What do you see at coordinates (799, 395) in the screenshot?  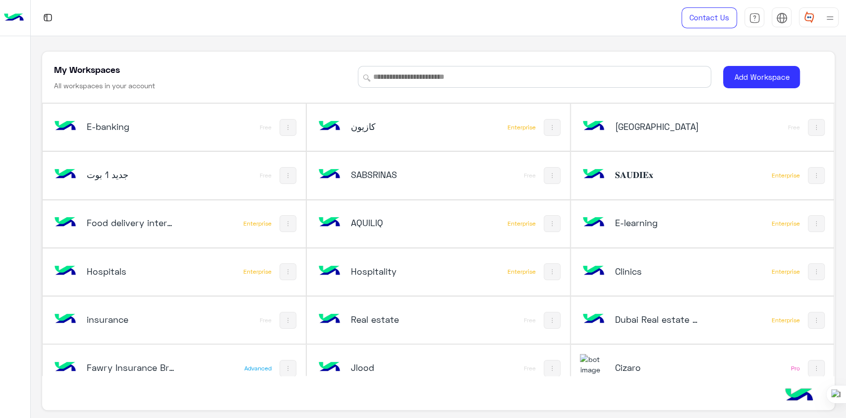 I see `img: hulul-logo.png` at bounding box center [799, 395].